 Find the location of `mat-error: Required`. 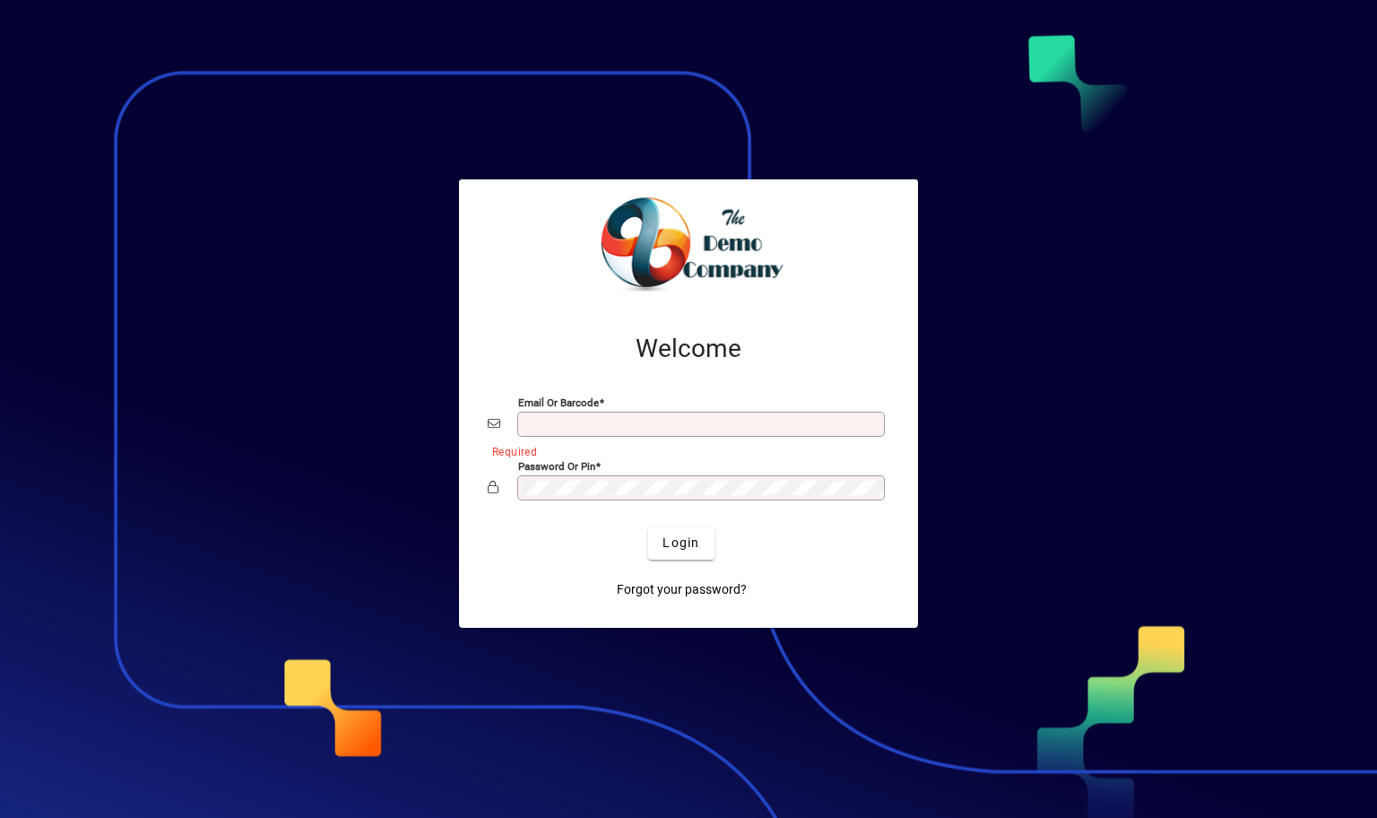

mat-error: Required is located at coordinates (683, 450).